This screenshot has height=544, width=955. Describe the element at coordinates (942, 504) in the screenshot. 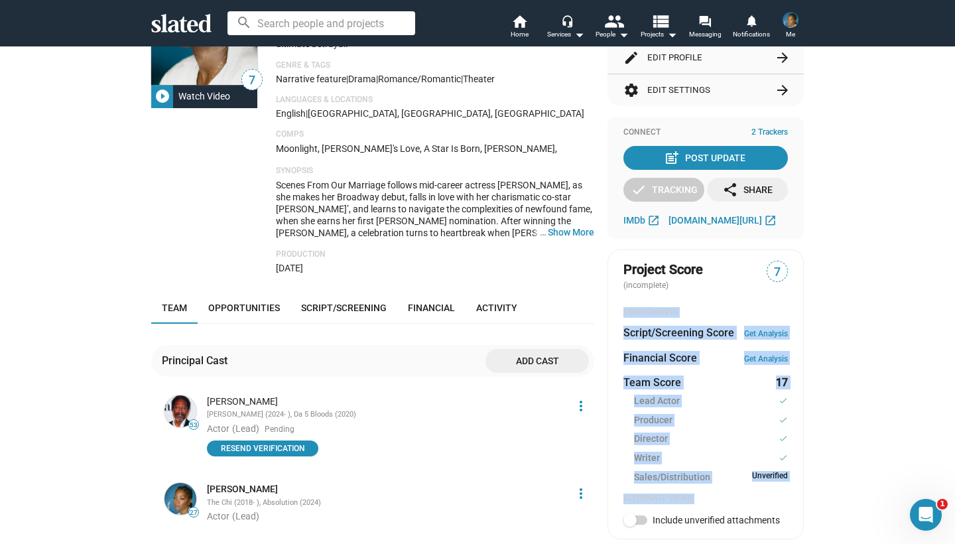

I see `span: 1` at that location.